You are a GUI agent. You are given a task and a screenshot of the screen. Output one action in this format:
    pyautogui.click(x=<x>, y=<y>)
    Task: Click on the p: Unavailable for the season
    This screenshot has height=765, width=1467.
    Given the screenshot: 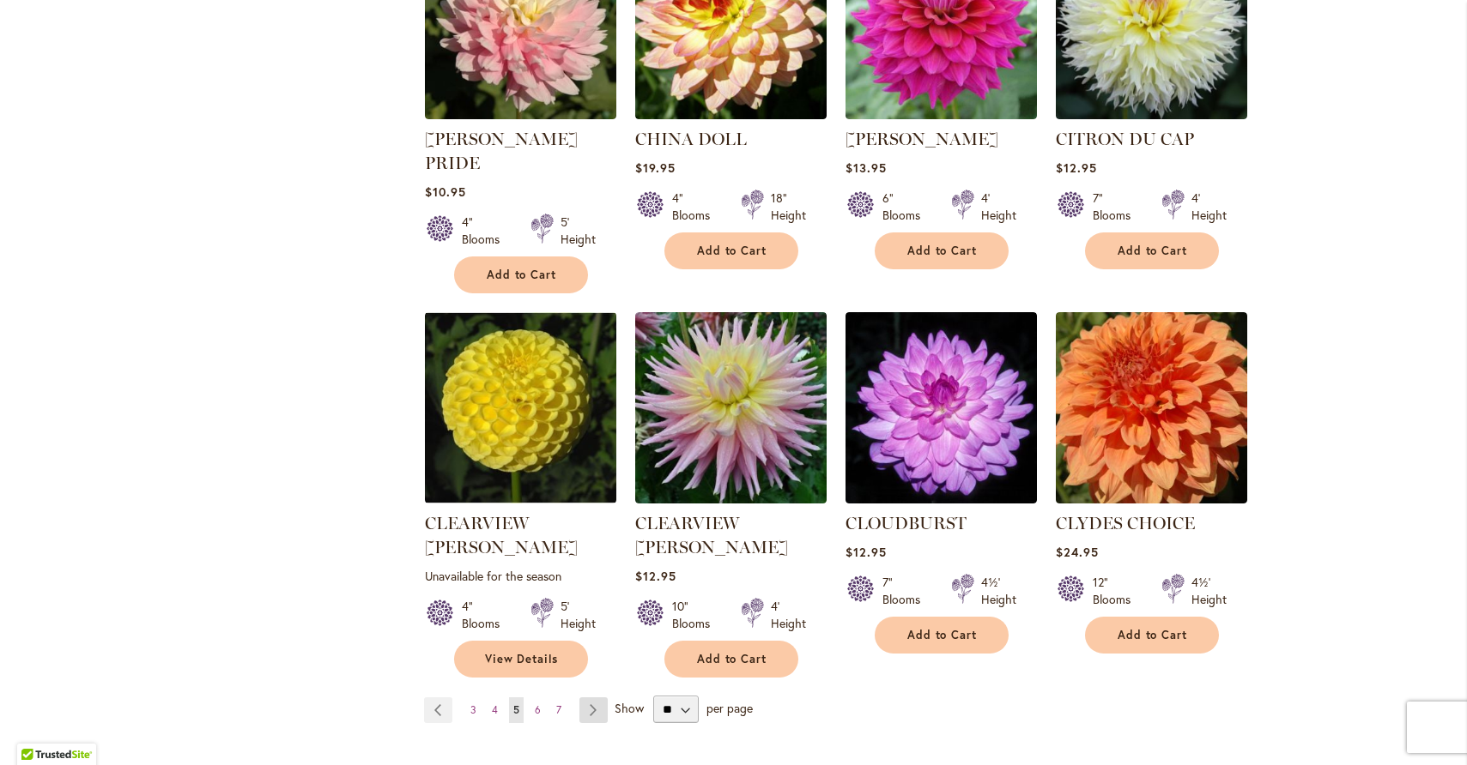 What is the action you would take?
    pyautogui.click(x=520, y=576)
    